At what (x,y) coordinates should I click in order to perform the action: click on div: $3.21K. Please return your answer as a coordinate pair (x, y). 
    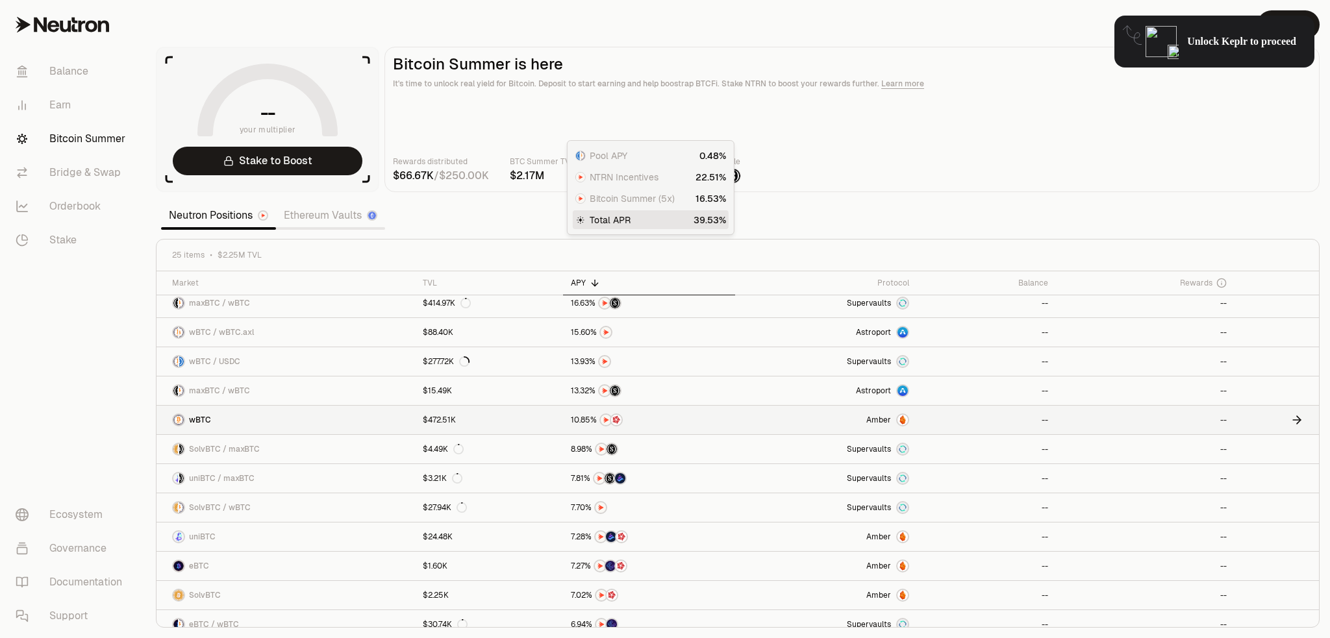
    Looking at the image, I should click on (442, 479).